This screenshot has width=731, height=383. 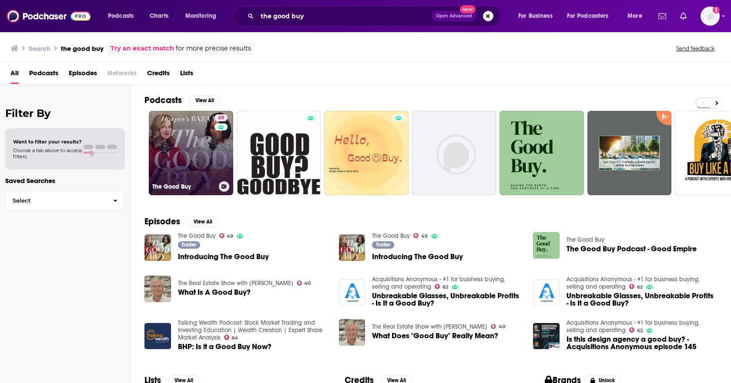 I want to click on span: Logged in as AtriaBooks, so click(x=710, y=16).